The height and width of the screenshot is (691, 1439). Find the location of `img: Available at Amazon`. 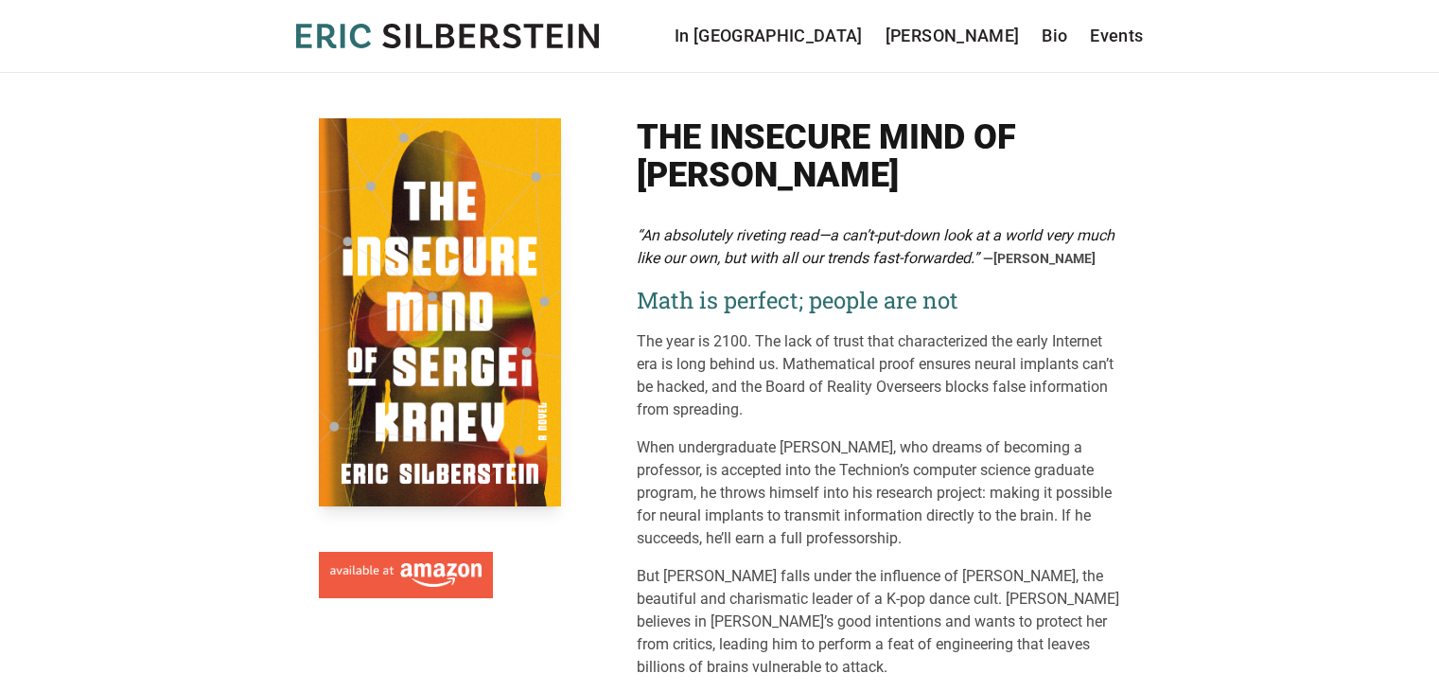

img: Available at Amazon is located at coordinates (406, 575).